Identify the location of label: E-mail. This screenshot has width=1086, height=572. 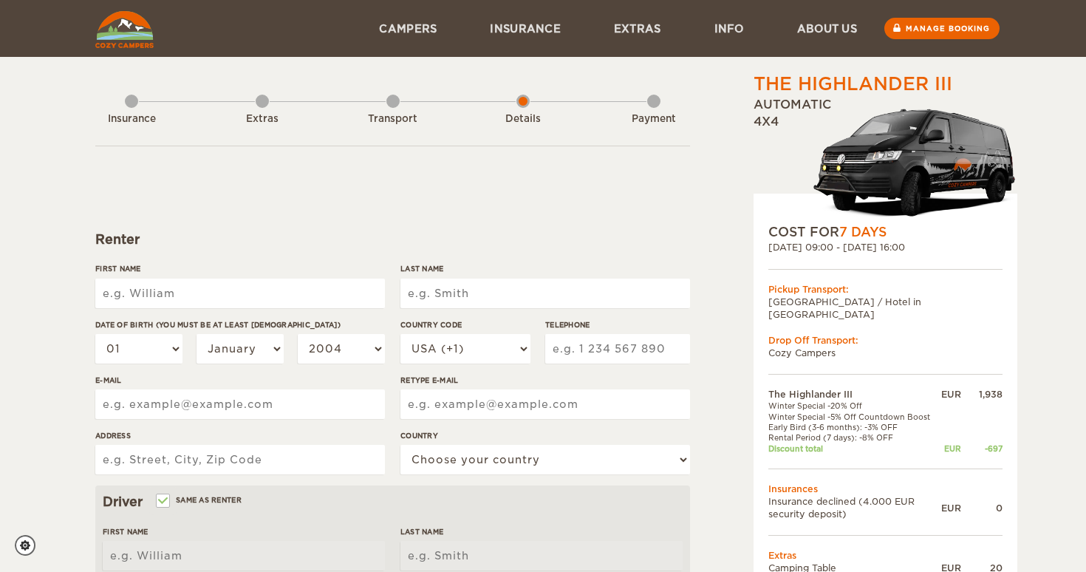
(240, 380).